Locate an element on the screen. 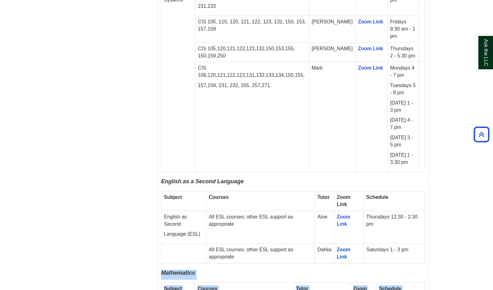  td: All ESL courses, other ESL support as appropriate is located at coordinates (260, 253).